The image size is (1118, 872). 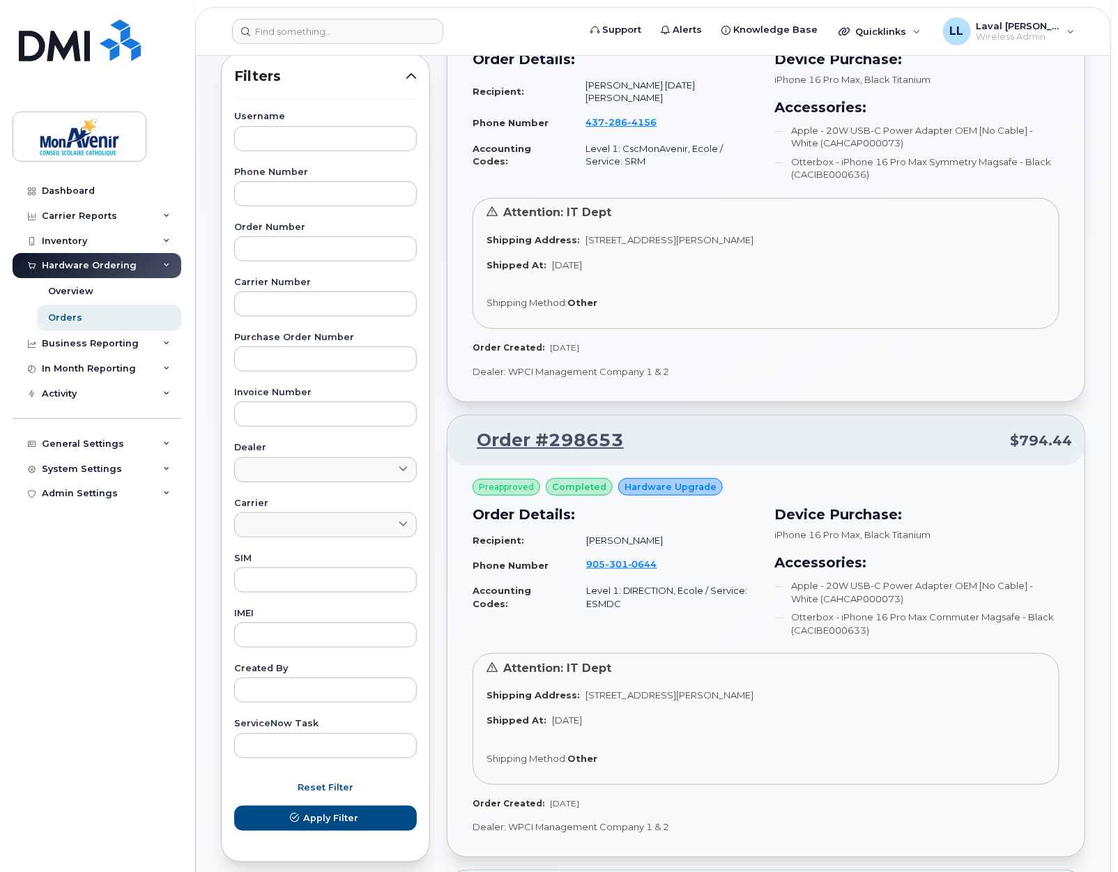 I want to click on span: Preapproved, so click(x=506, y=487).